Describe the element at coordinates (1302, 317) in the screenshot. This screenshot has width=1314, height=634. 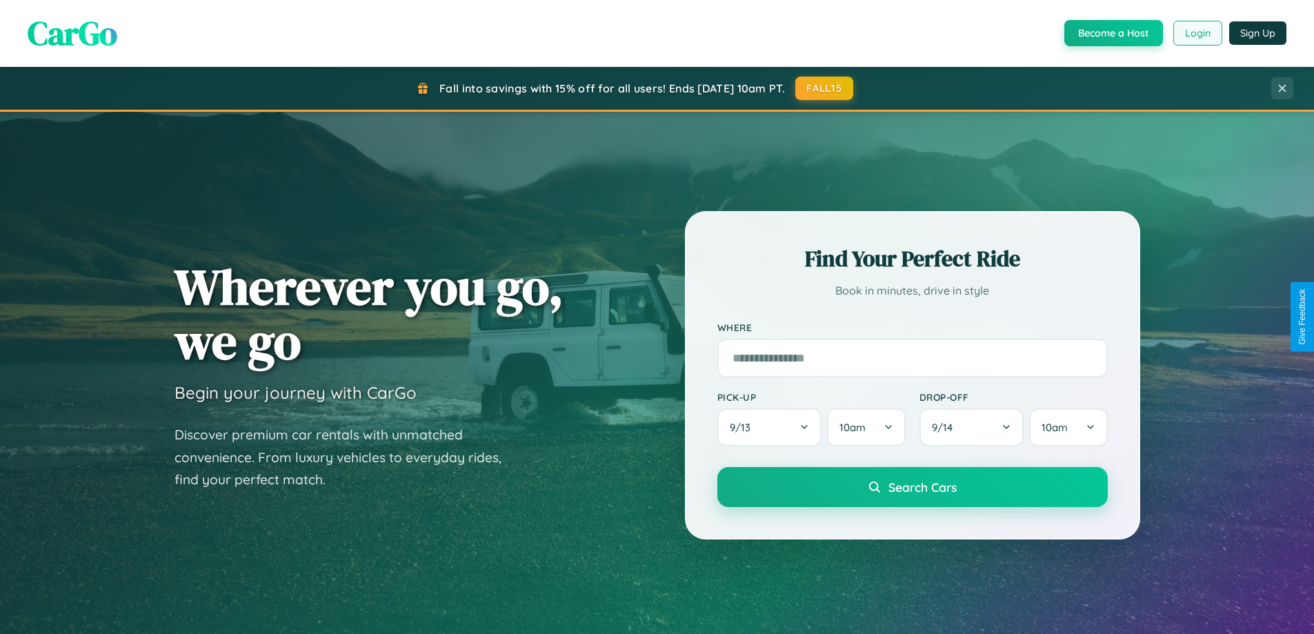
I see `div: Give Feedback` at that location.